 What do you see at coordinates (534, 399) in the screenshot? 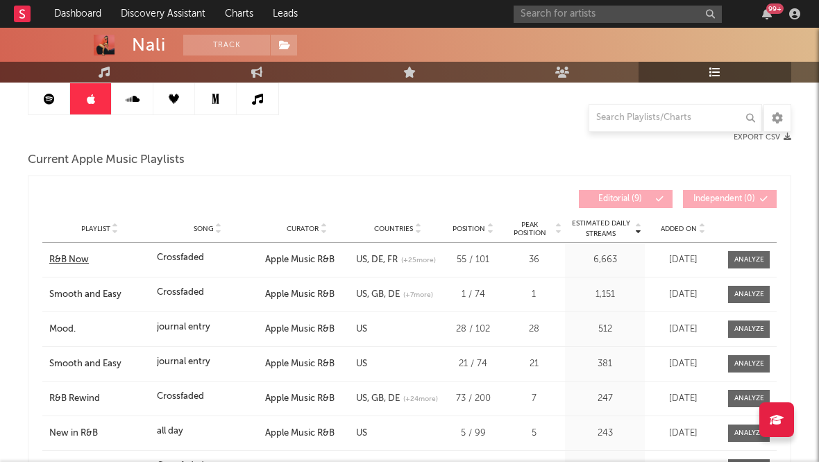
I see `div: 7` at bounding box center [534, 399].